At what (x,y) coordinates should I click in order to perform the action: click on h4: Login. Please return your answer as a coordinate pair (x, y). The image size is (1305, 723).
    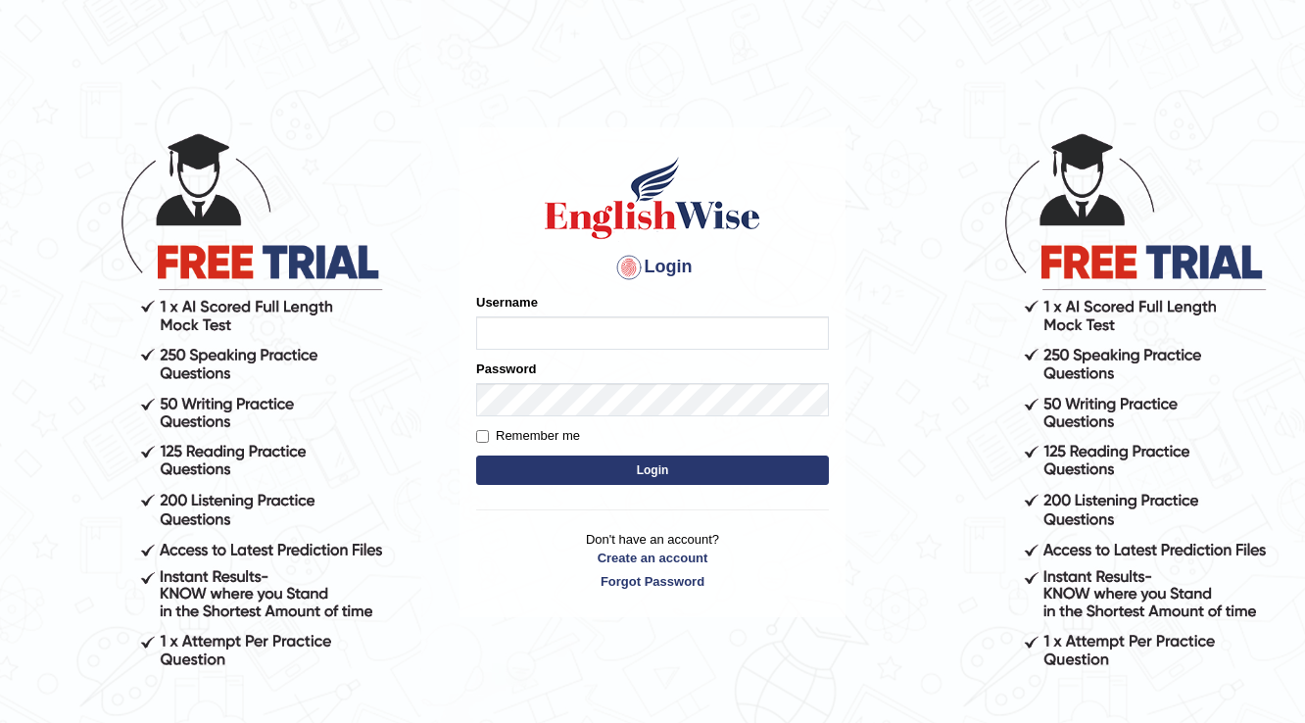
    Looking at the image, I should click on (653, 267).